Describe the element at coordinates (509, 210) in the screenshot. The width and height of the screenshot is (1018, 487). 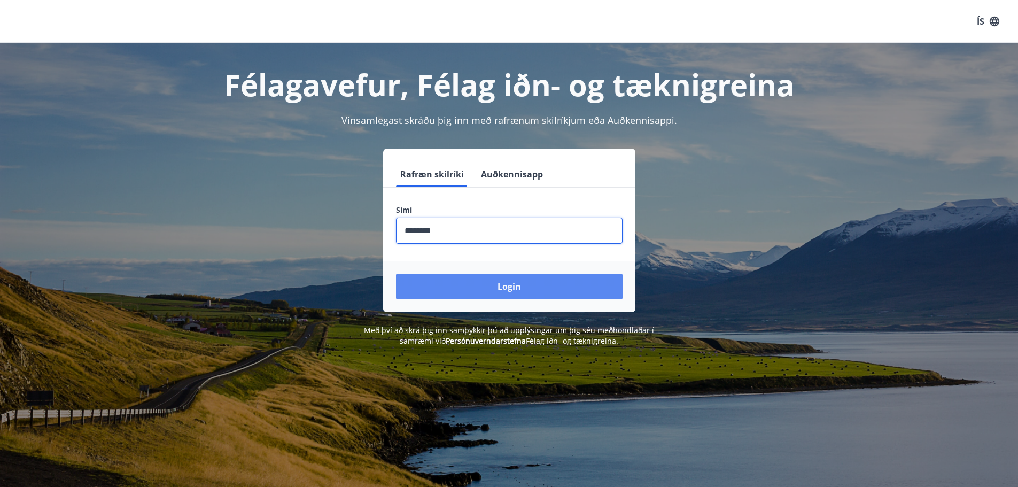
I see `label: Sími` at that location.